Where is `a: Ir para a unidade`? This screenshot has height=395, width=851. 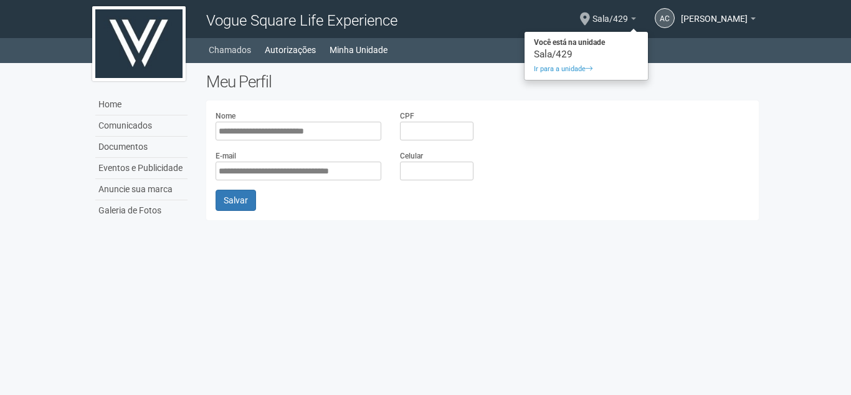 a: Ir para a unidade is located at coordinates (587, 69).